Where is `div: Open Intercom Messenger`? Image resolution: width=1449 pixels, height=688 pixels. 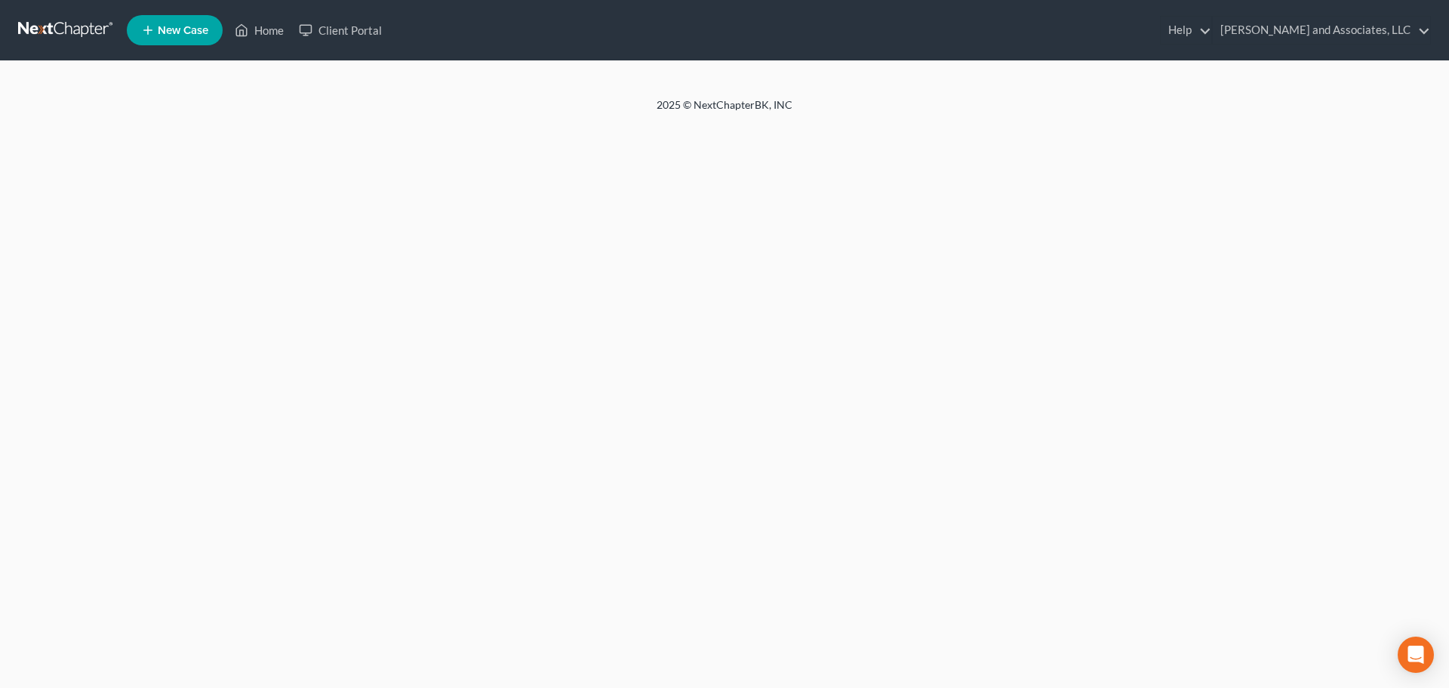
div: Open Intercom Messenger is located at coordinates (1416, 654).